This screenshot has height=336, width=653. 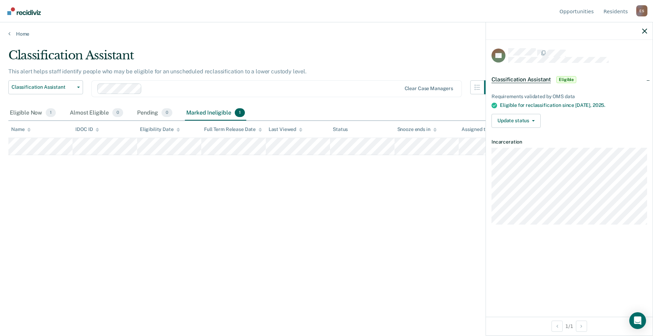 What do you see at coordinates (327, 34) in the screenshot?
I see `a: Home` at bounding box center [327, 34].